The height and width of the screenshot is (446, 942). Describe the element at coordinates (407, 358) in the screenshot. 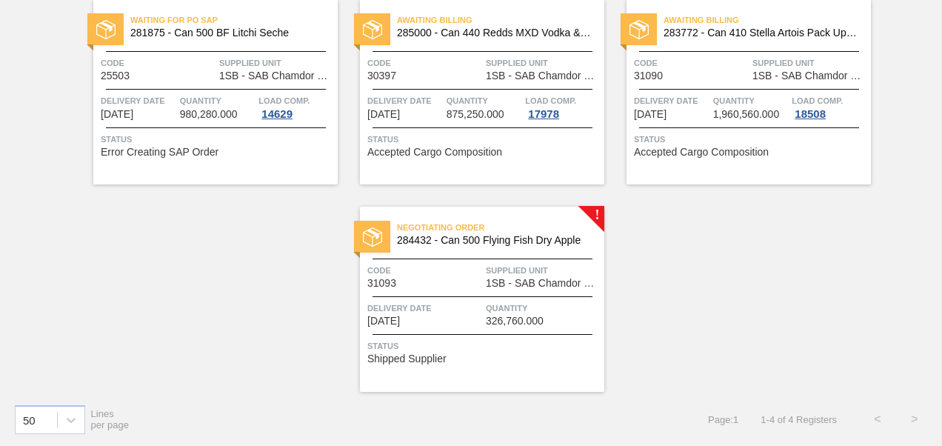

I see `span: Shipped Supplier` at that location.